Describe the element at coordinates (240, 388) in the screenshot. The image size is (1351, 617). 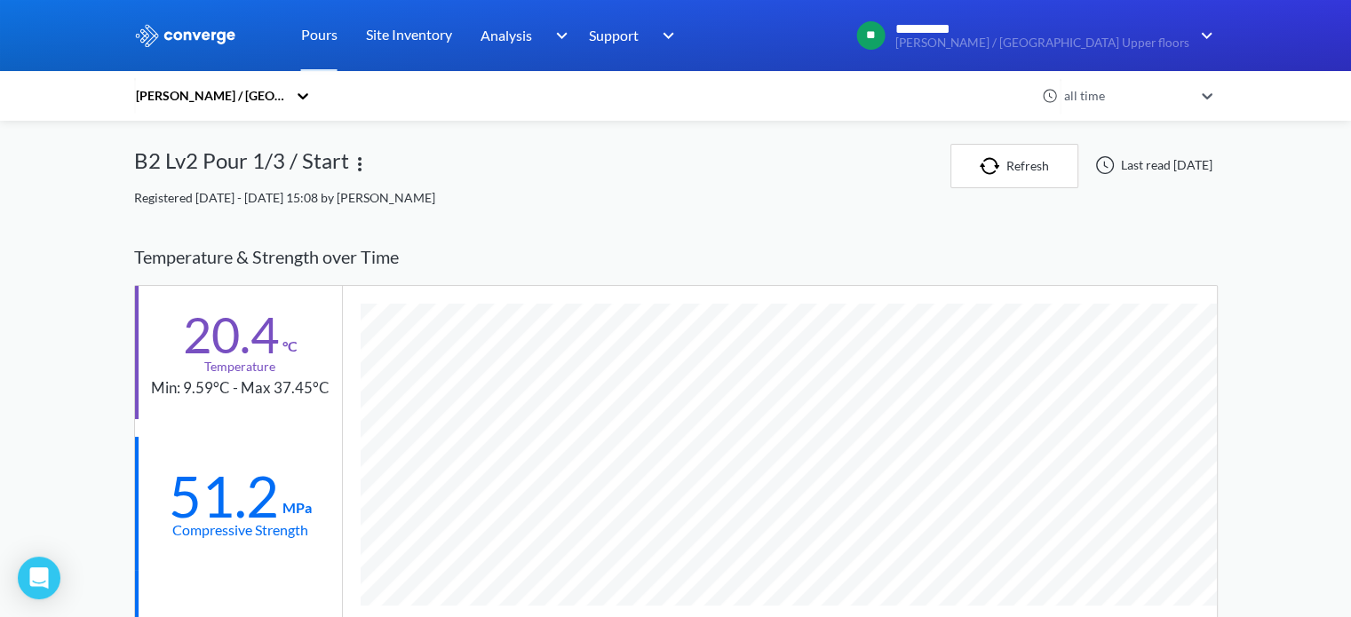
I see `div: Min: 9.59°C - Max 37.45°C` at that location.